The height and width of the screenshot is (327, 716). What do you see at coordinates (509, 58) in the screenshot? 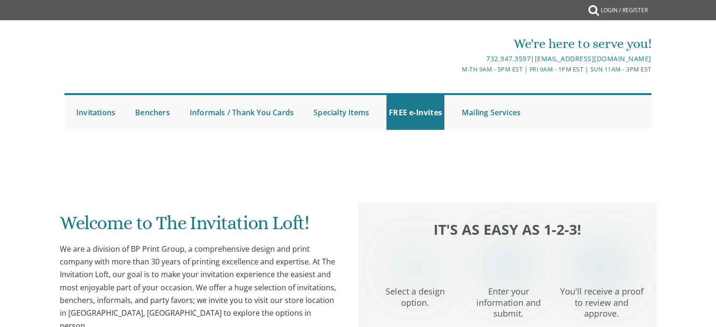
I see `a: 732.947.3597` at bounding box center [509, 58].